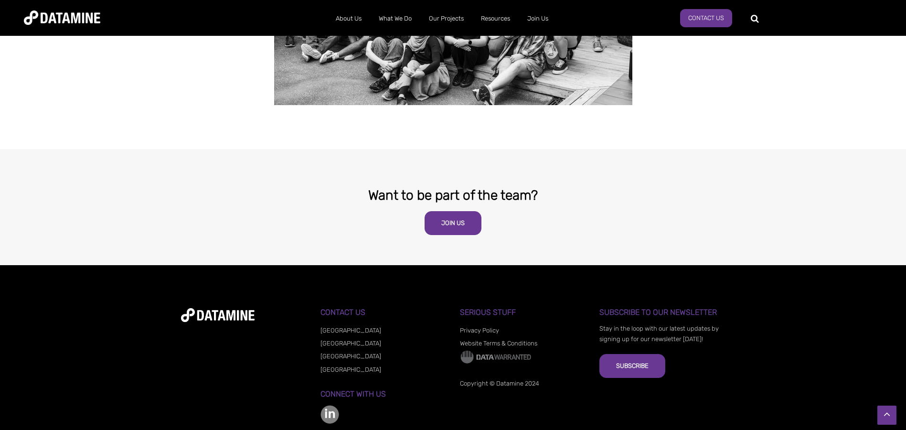  What do you see at coordinates (706, 18) in the screenshot?
I see `a: Contact Us` at bounding box center [706, 18].